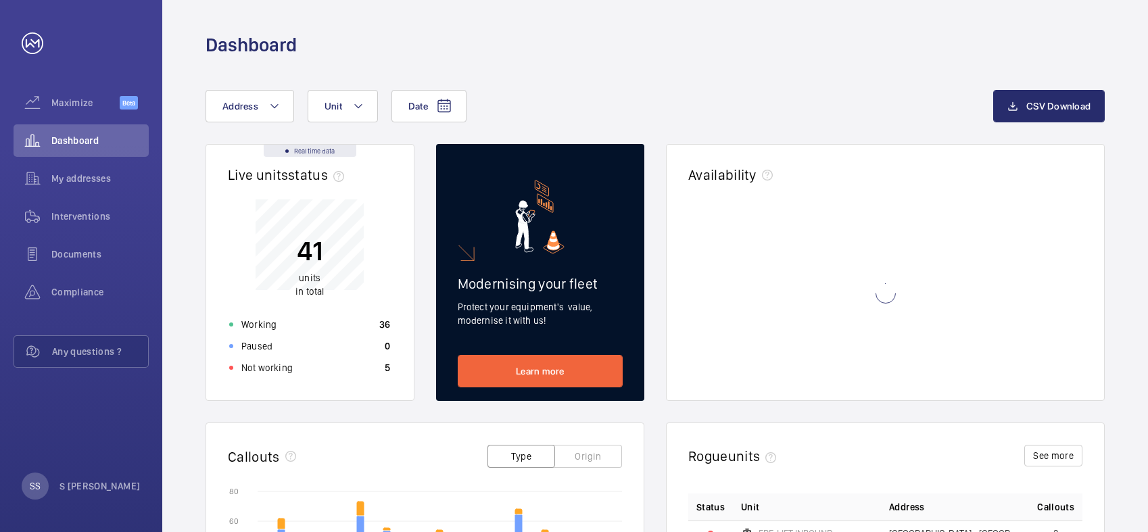  I want to click on h2: Live units, so click(289, 174).